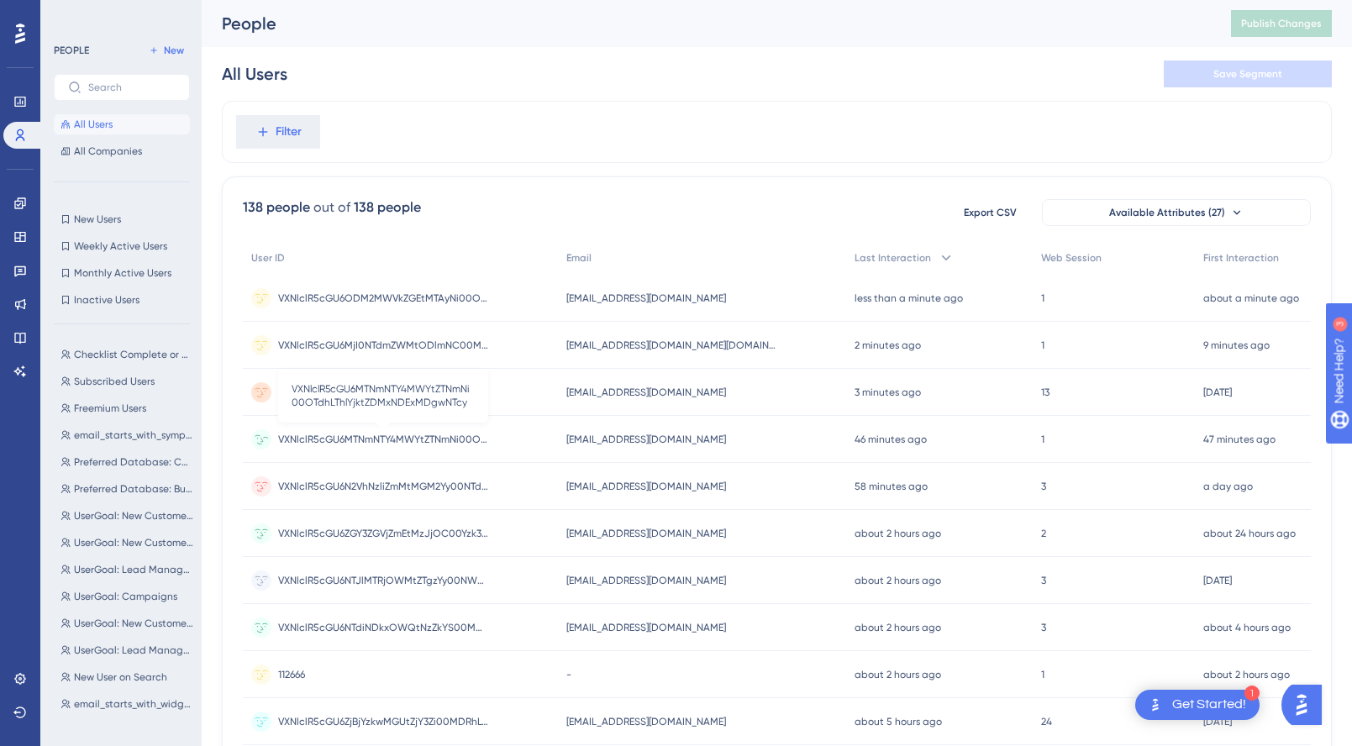 This screenshot has height=746, width=1352. I want to click on button: UserGoal: New Customers, Lead Management, so click(127, 516).